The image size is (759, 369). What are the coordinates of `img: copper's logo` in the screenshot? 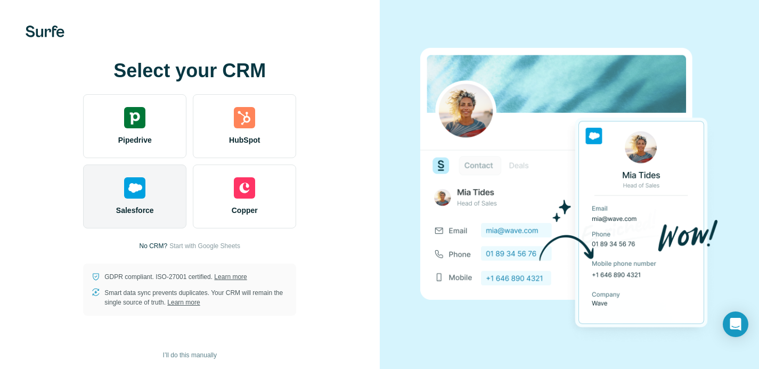 It's located at (245, 188).